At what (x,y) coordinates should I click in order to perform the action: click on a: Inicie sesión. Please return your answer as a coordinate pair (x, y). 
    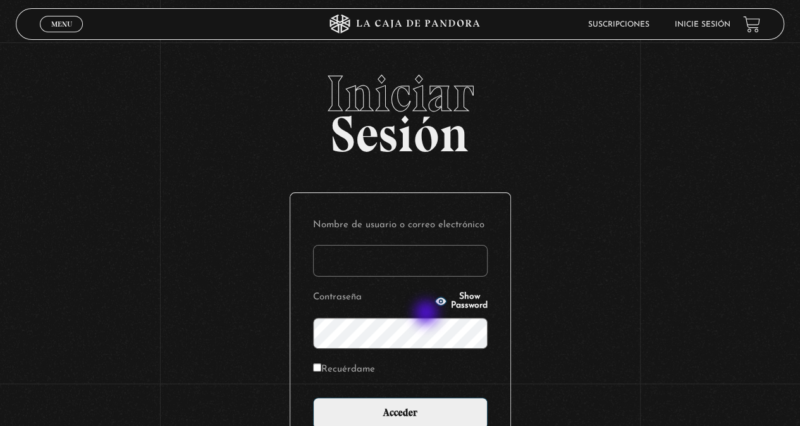
    Looking at the image, I should click on (702, 25).